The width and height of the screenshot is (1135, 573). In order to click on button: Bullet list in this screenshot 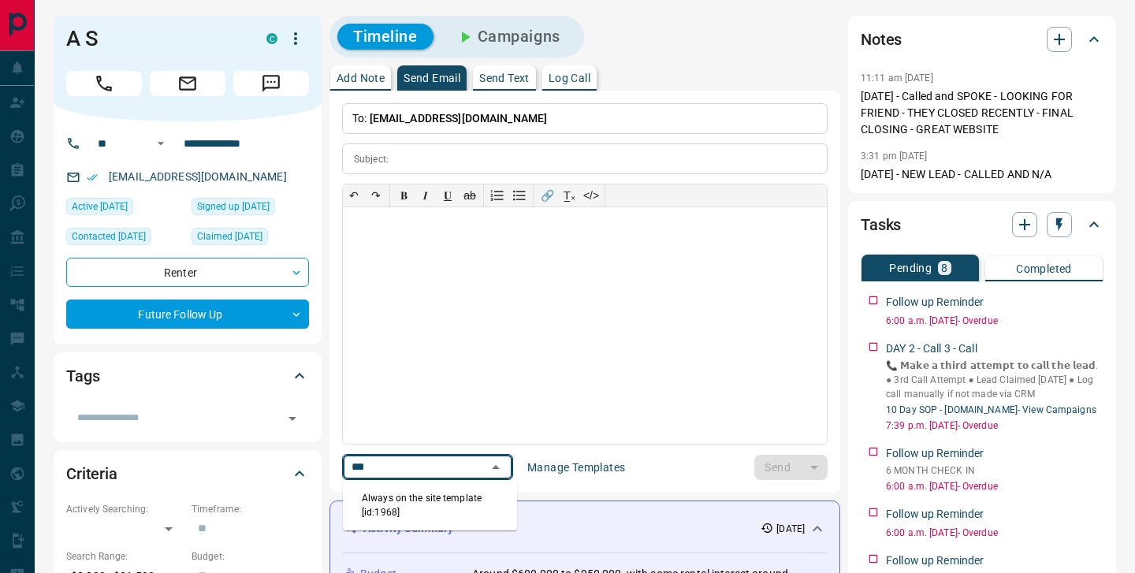, I will do `click(519, 195)`.